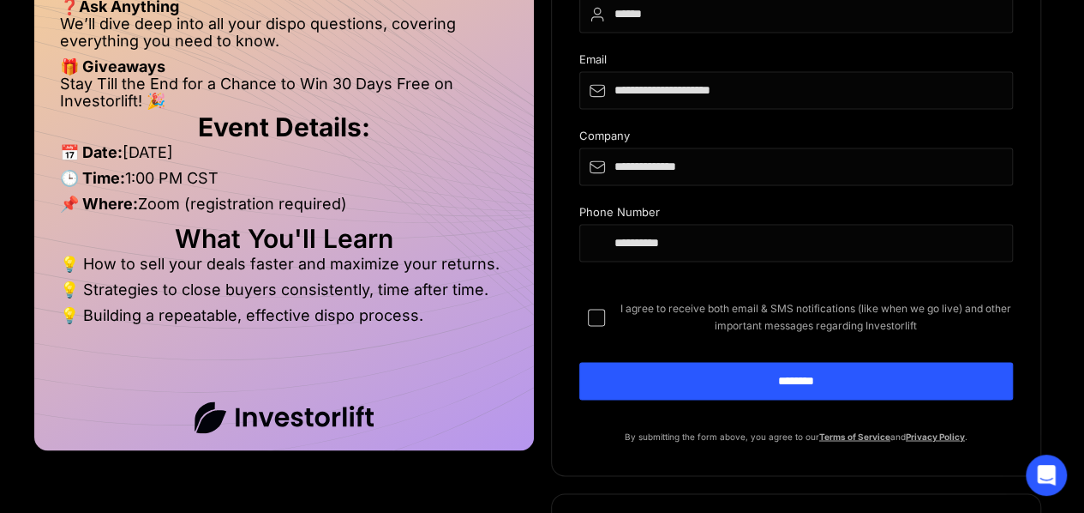 The image size is (1084, 513). Describe the element at coordinates (284, 315) in the screenshot. I see `li: 💡 Building a repeatable, effective dispo process.` at that location.